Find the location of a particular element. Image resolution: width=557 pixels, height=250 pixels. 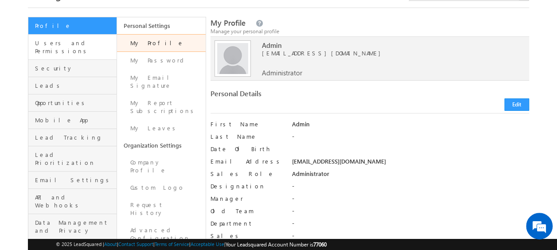

span: Lead Prioritization is located at coordinates (74, 159).